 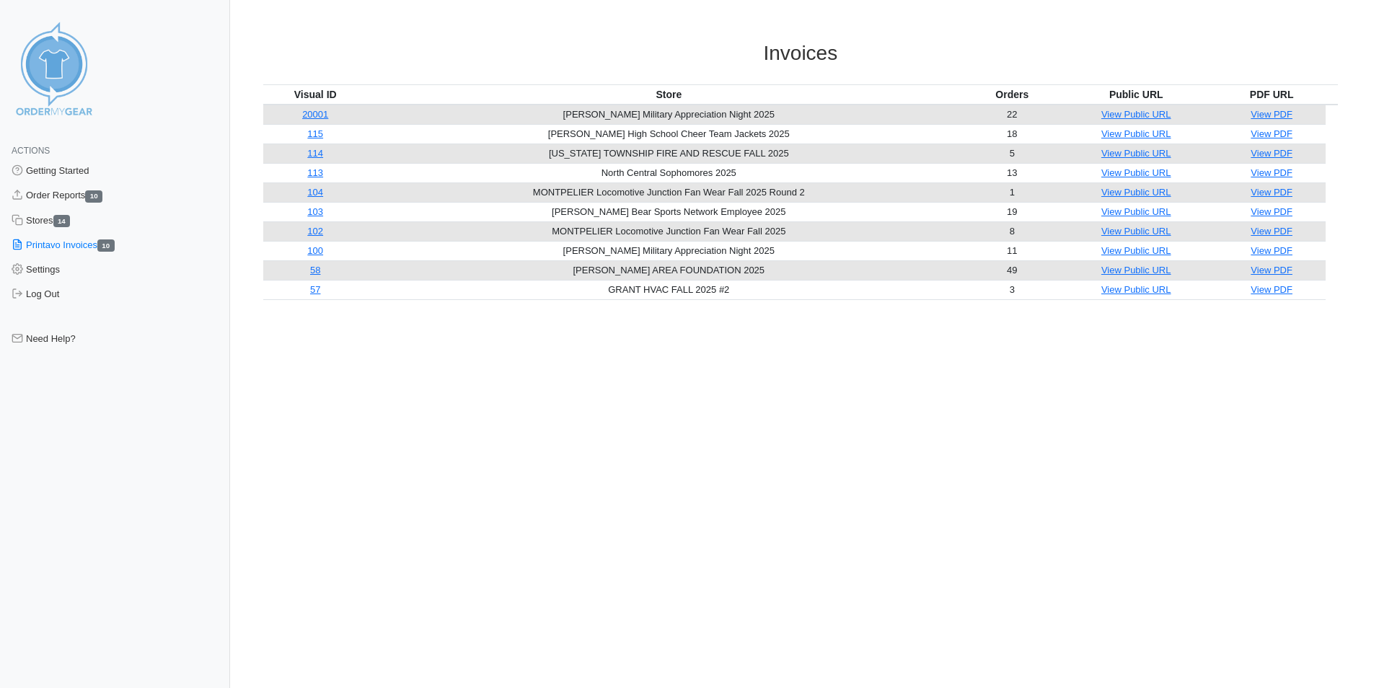 What do you see at coordinates (62, 221) in the screenshot?
I see `span: 14` at bounding box center [62, 221].